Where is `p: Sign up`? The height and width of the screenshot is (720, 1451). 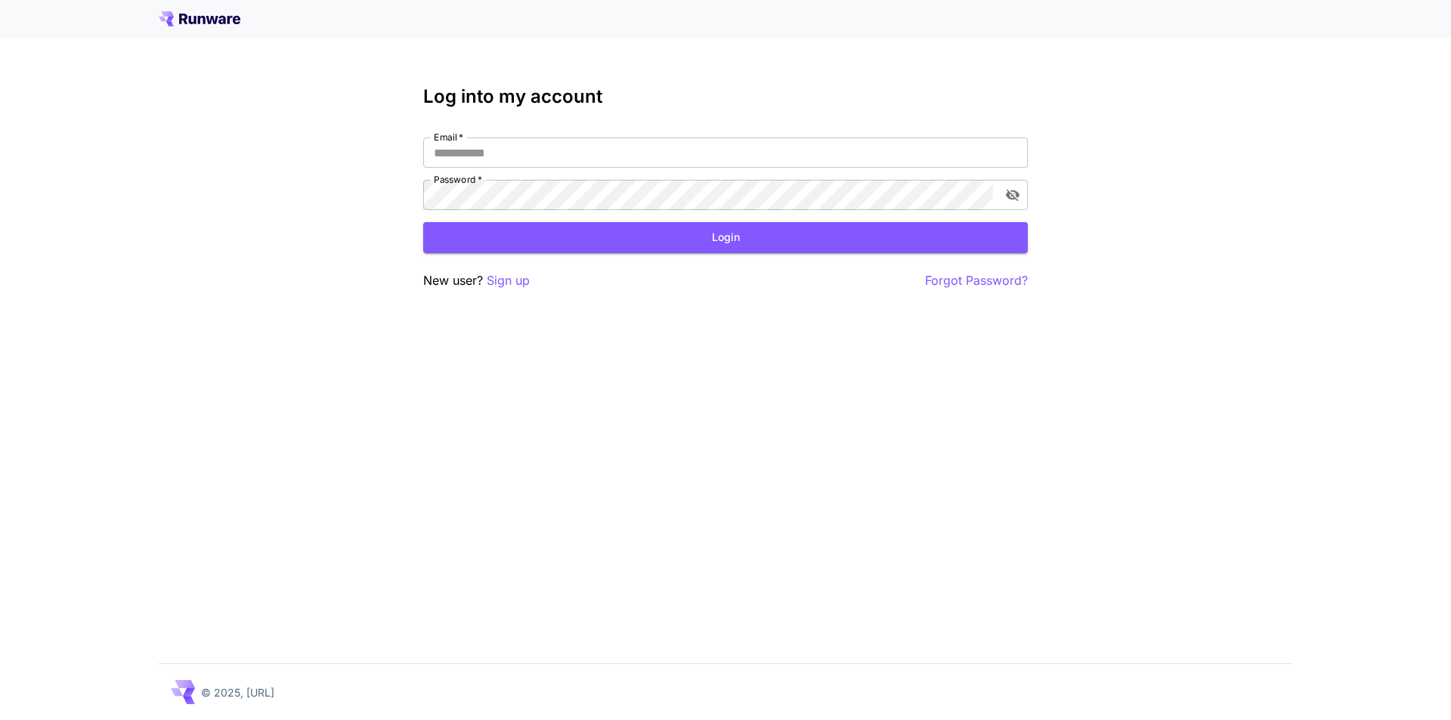
p: Sign up is located at coordinates (508, 280).